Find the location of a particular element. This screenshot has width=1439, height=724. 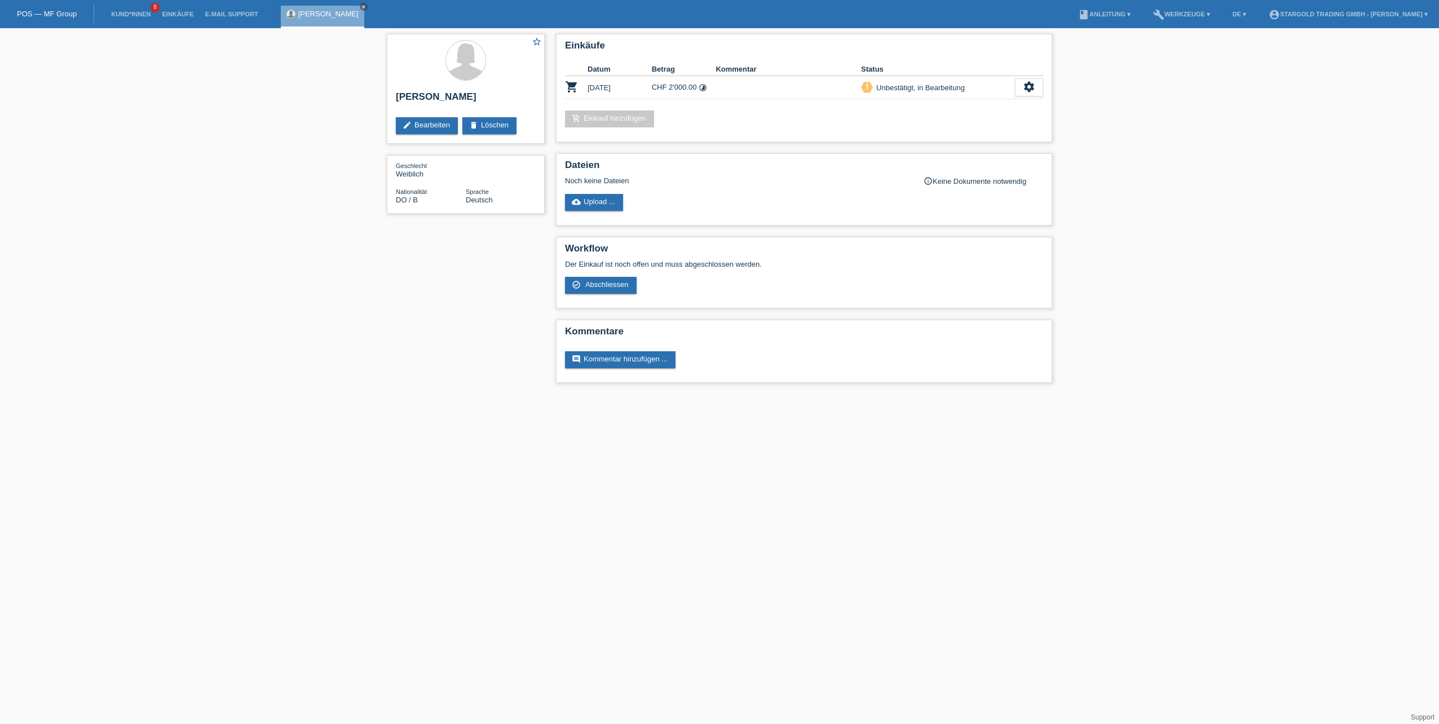

a: add_shopping_cartEinkauf hinzufügen is located at coordinates (610, 119).